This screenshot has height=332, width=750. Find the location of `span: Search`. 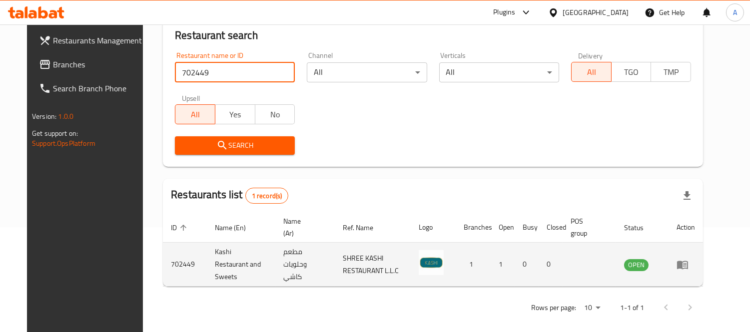

span: Search is located at coordinates (235, 145).